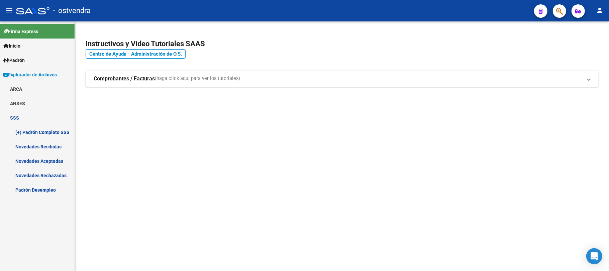 This screenshot has height=271, width=609. I want to click on mat-expansion-panel-header: Comprobantes / Facturas(haga click aquí para ver los tutoriales), so click(342, 79).